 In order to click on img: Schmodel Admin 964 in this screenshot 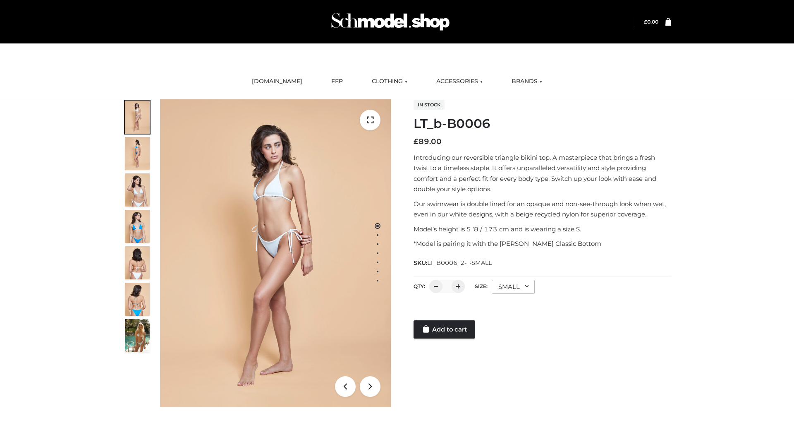, I will do `click(390, 21)`.